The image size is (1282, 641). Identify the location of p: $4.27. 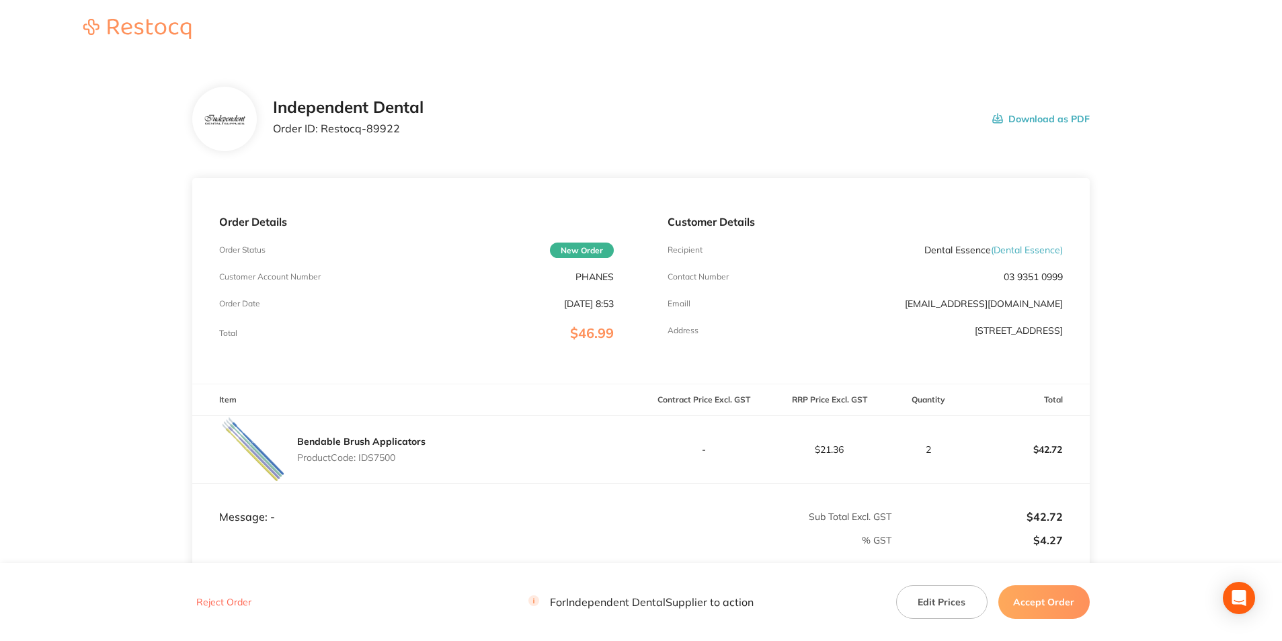
(977, 540).